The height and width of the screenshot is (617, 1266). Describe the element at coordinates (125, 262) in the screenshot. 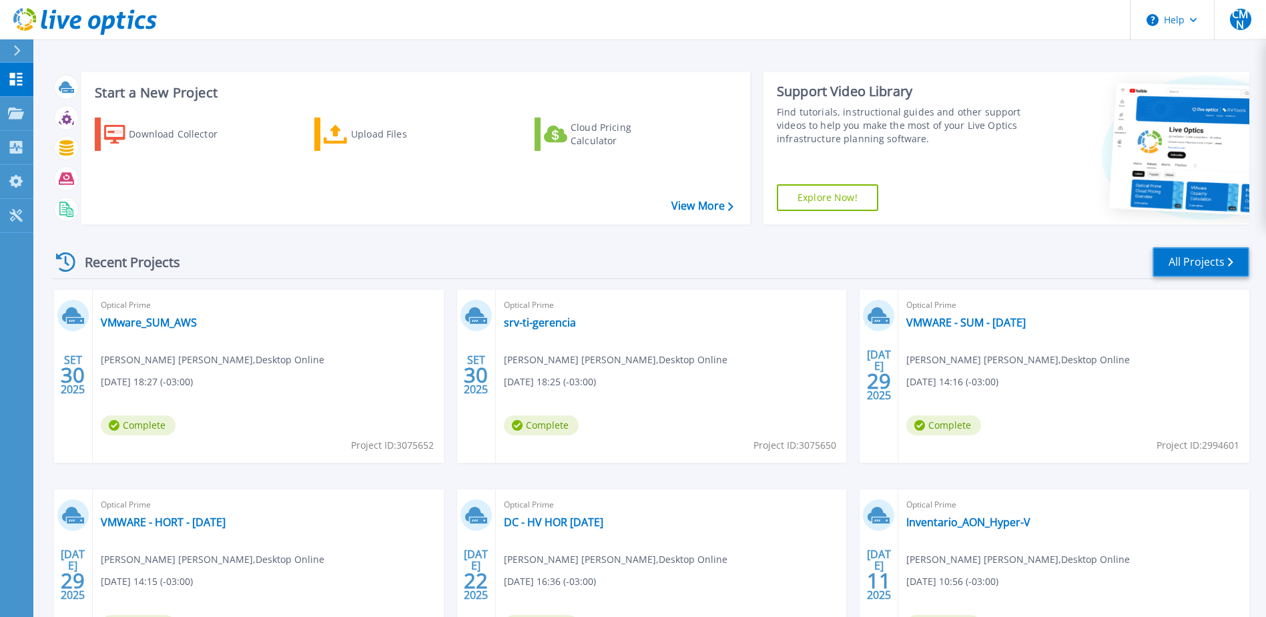

I see `div: Recent Projects` at that location.